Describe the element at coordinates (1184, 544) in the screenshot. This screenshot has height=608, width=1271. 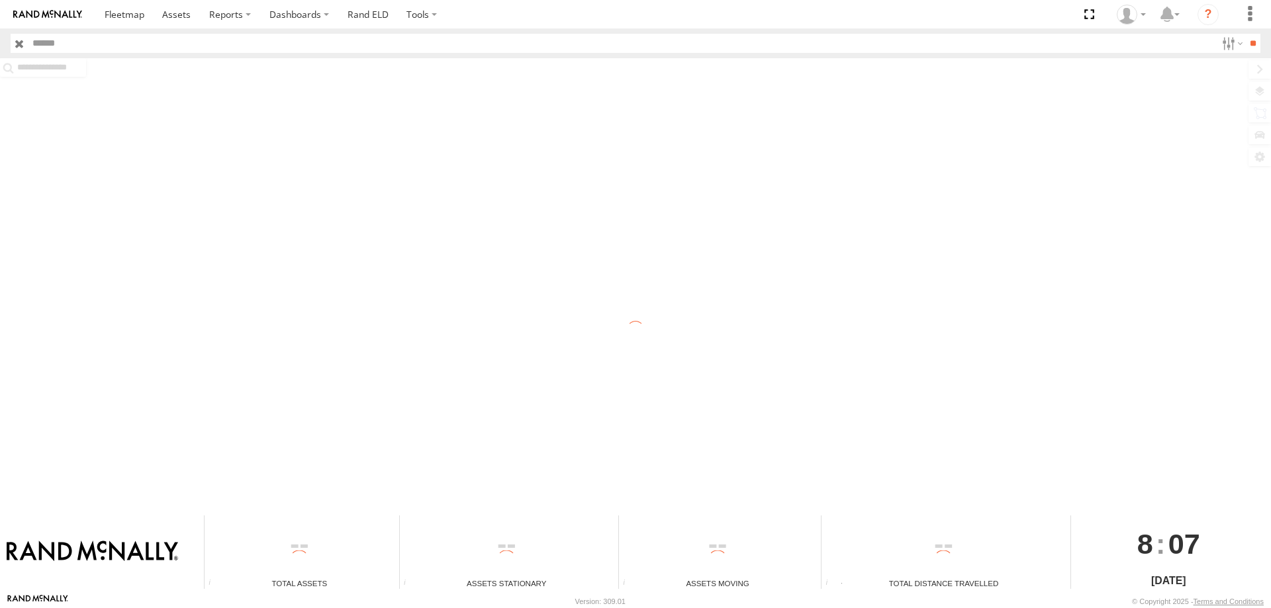
I see `span: 07` at that location.